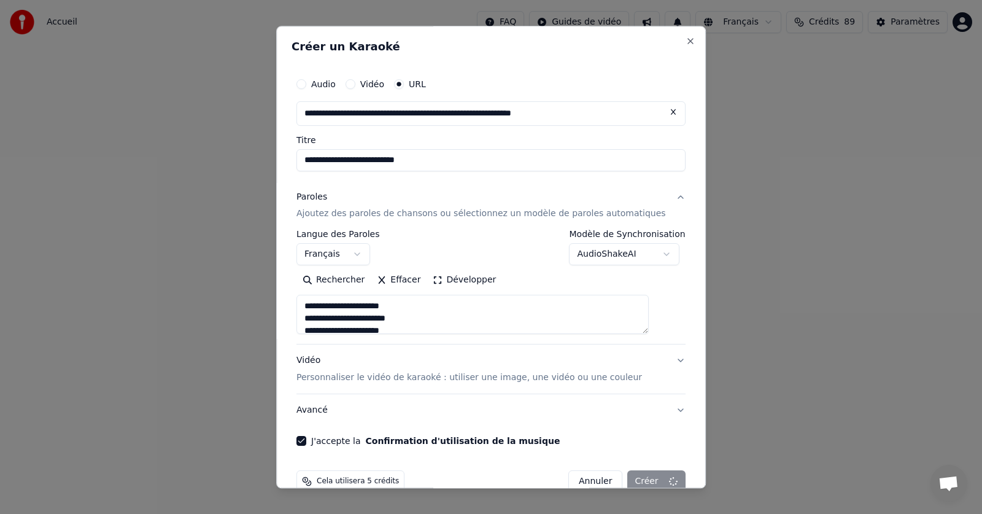 This screenshot has height=514, width=982. Describe the element at coordinates (469, 370) in the screenshot. I see `div: Vidéo` at that location.